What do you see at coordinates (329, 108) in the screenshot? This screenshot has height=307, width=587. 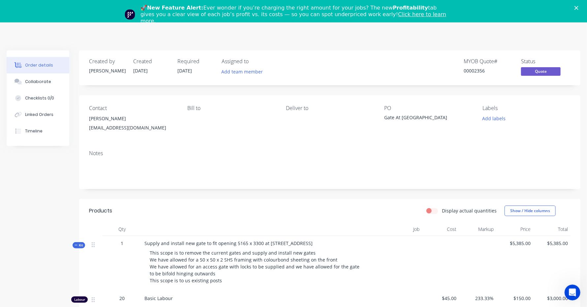 I see `div: Deliver to` at bounding box center [329, 108].